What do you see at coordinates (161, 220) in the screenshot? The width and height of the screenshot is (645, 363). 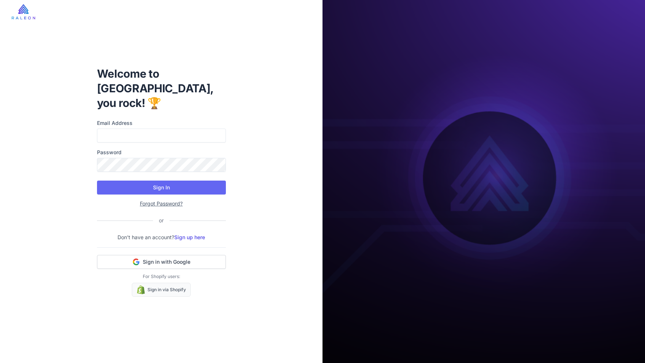 I see `div: or` at bounding box center [161, 220].